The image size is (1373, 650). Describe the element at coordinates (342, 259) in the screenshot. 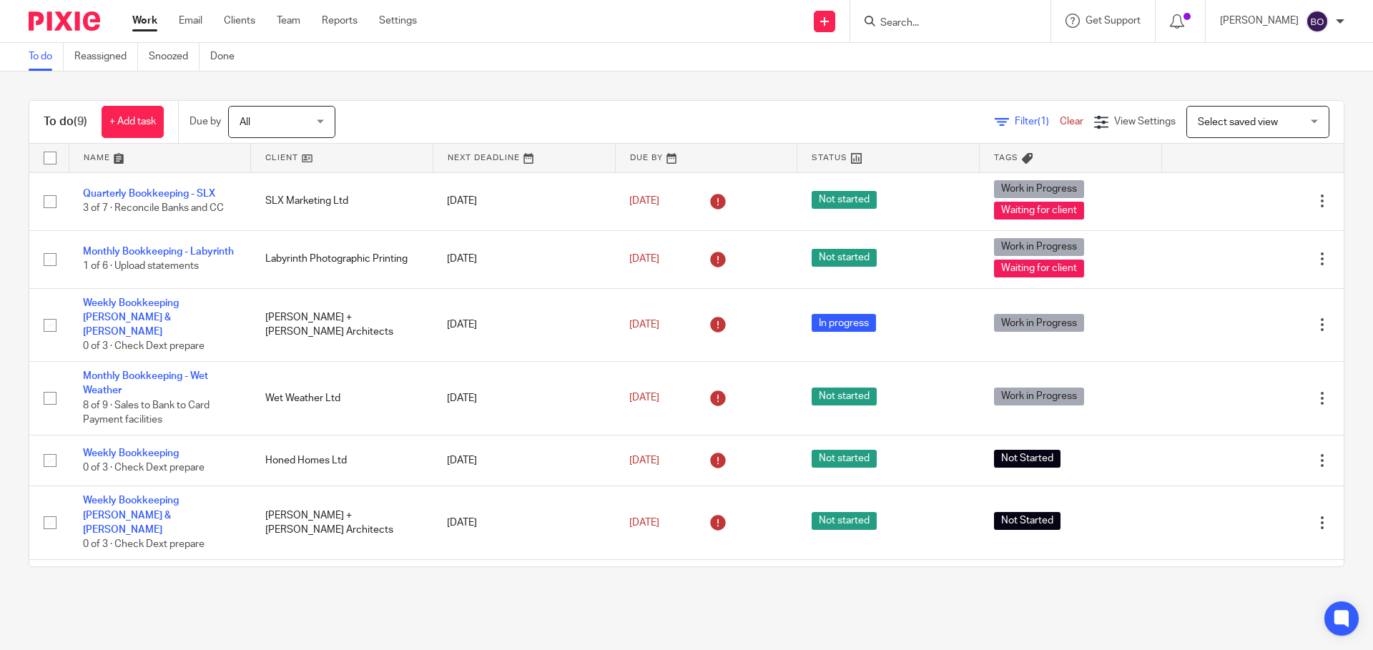

I see `td: Labyrinth Photographic Printing` at that location.